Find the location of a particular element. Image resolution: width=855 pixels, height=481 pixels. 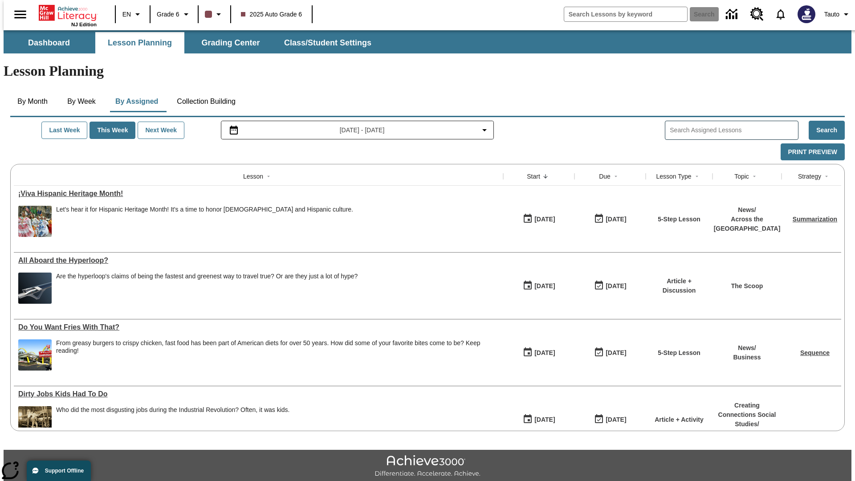

svg: Collapse Date Range Filter is located at coordinates (484, 130).